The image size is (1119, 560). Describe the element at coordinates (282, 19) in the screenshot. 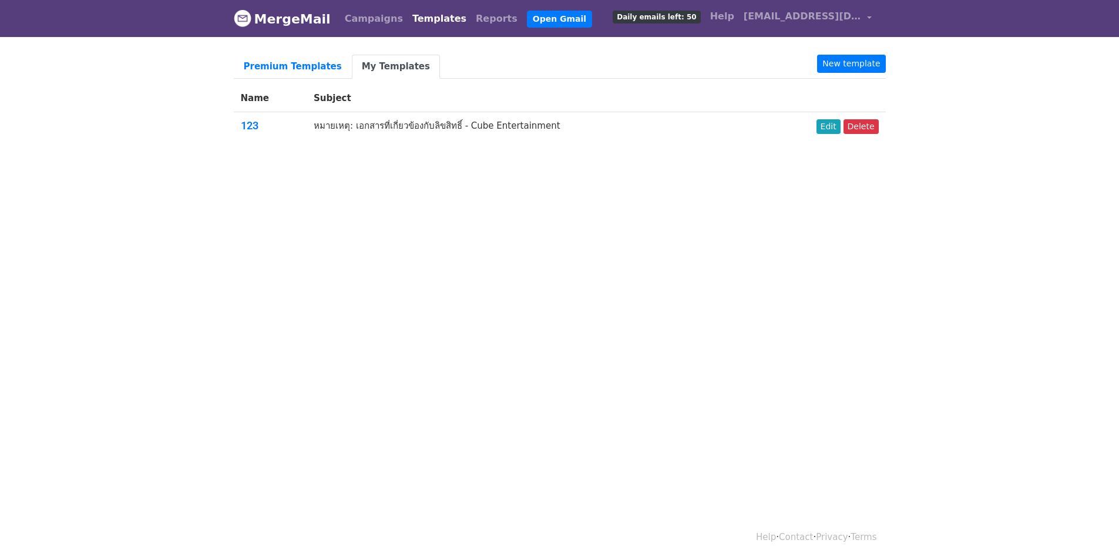

I see `a: MergeMail` at that location.